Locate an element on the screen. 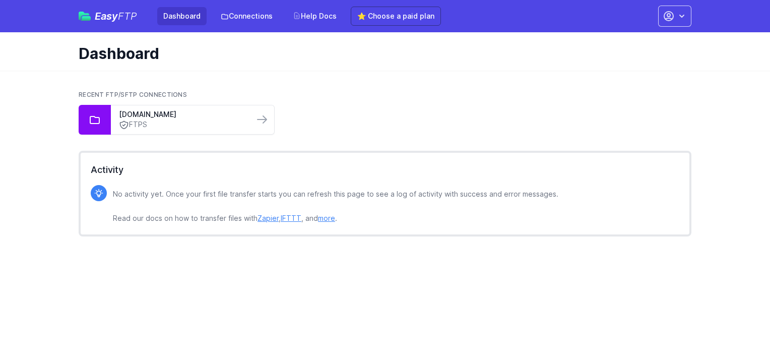 The width and height of the screenshot is (770, 357). a: Connections is located at coordinates (246, 16).